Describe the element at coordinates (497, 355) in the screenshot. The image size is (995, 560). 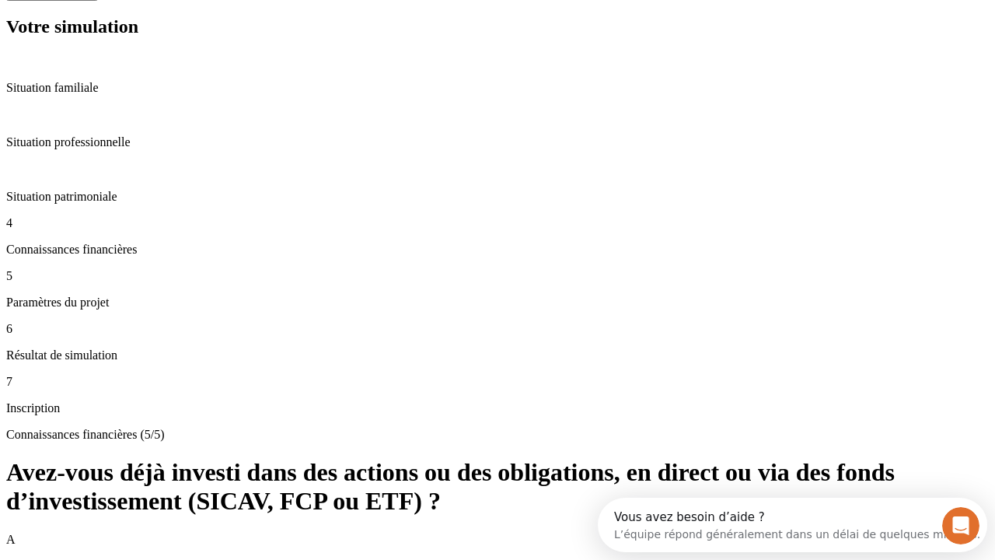
I see `p: Résultat de simulation` at that location.